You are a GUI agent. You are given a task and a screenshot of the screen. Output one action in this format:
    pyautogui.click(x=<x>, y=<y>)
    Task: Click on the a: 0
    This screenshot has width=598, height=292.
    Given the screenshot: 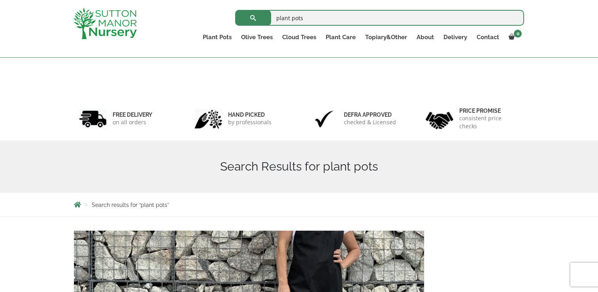 What is the action you would take?
    pyautogui.click(x=514, y=37)
    